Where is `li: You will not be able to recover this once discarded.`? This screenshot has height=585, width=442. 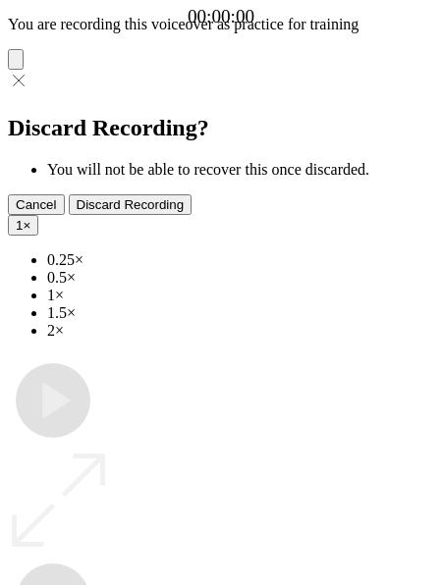
li: You will not be able to recover this once discarded. is located at coordinates (241, 170).